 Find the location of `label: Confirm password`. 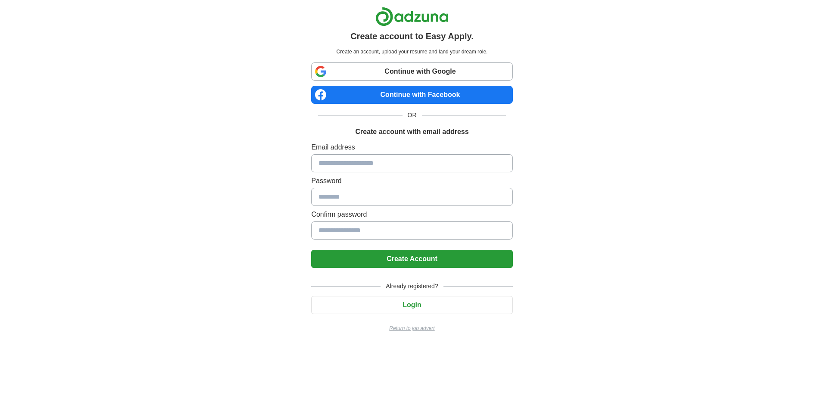

label: Confirm password is located at coordinates (412, 215).